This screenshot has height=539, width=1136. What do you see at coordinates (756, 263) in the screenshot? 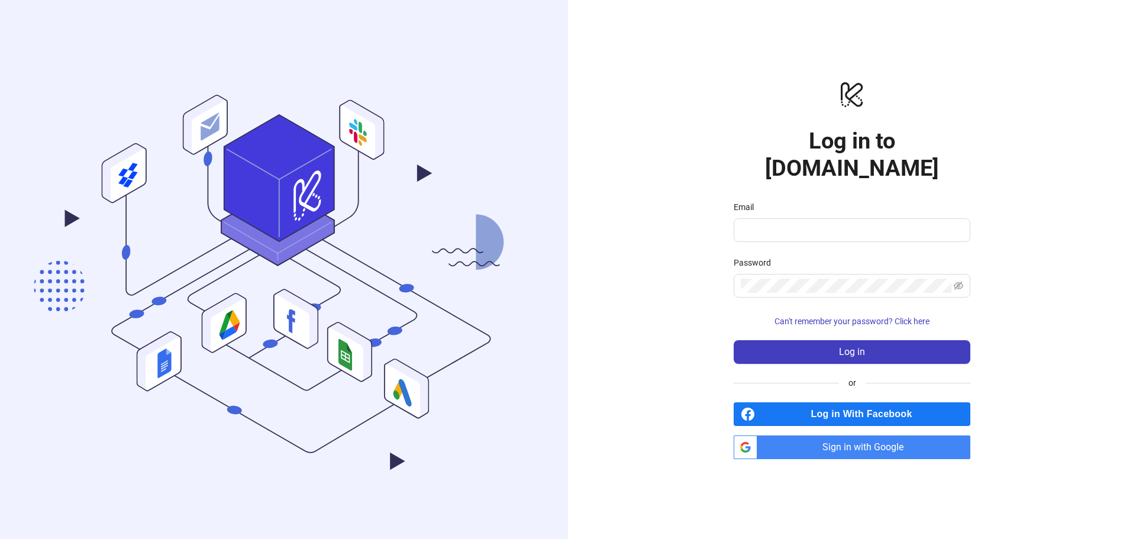
I see `label: Password` at bounding box center [756, 263].